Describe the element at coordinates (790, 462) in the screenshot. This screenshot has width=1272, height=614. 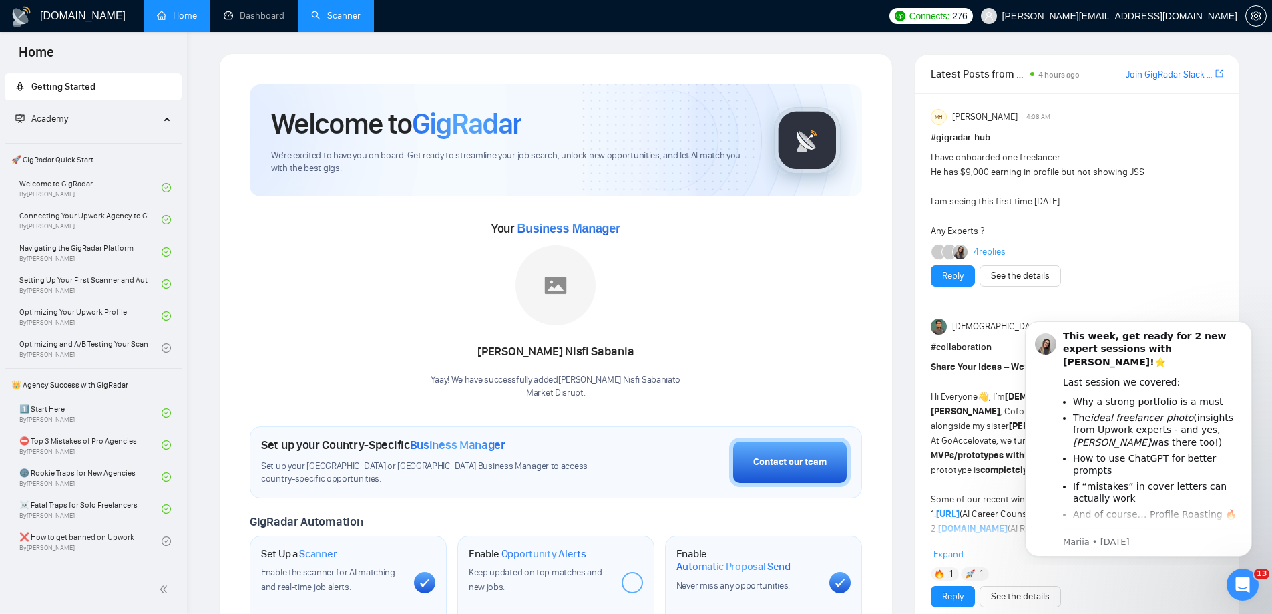
I see `div: Contact our team` at that location.